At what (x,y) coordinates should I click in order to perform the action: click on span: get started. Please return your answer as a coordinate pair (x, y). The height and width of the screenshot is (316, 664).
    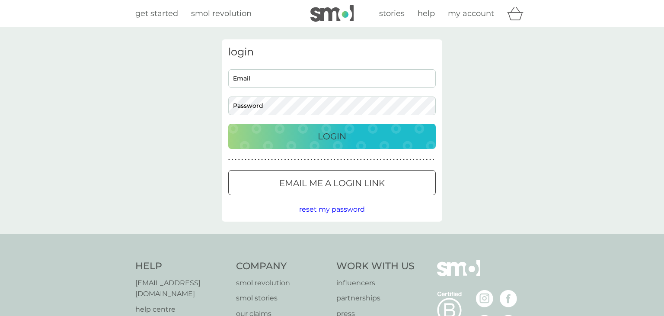
    Looking at the image, I should click on (157, 13).